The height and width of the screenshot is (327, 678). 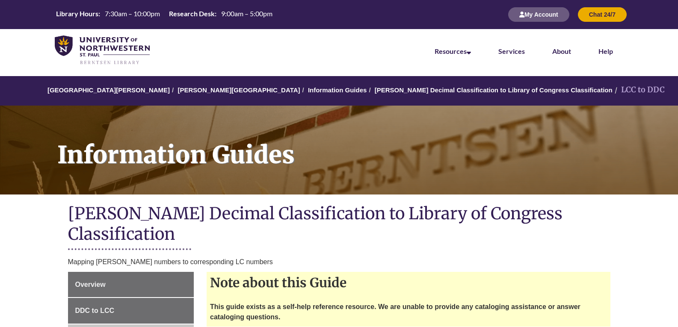 What do you see at coordinates (539, 14) in the screenshot?
I see `a: My Account` at bounding box center [539, 14].